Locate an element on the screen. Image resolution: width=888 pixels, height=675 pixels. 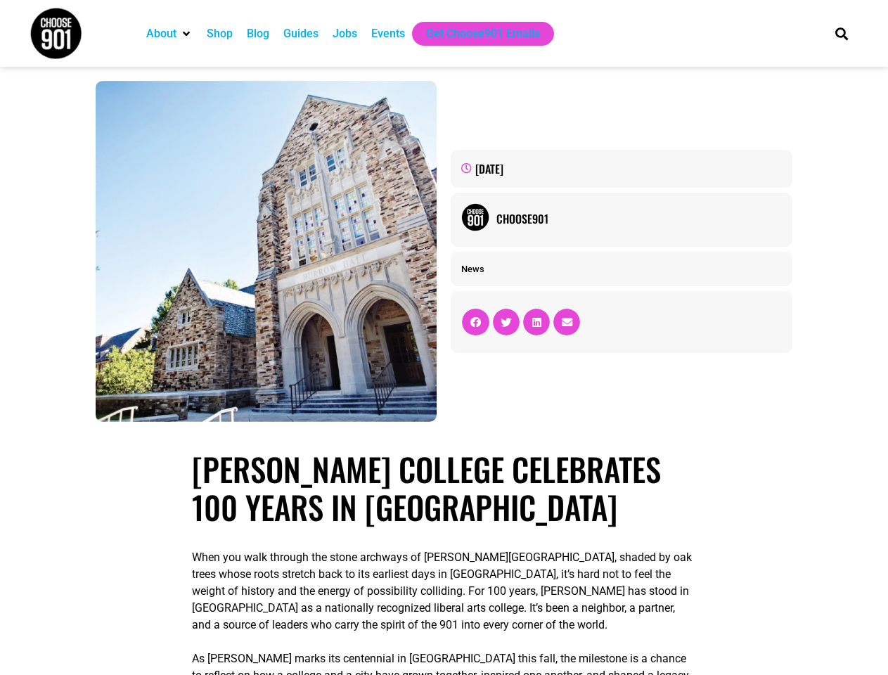
div: Search is located at coordinates (841, 33).